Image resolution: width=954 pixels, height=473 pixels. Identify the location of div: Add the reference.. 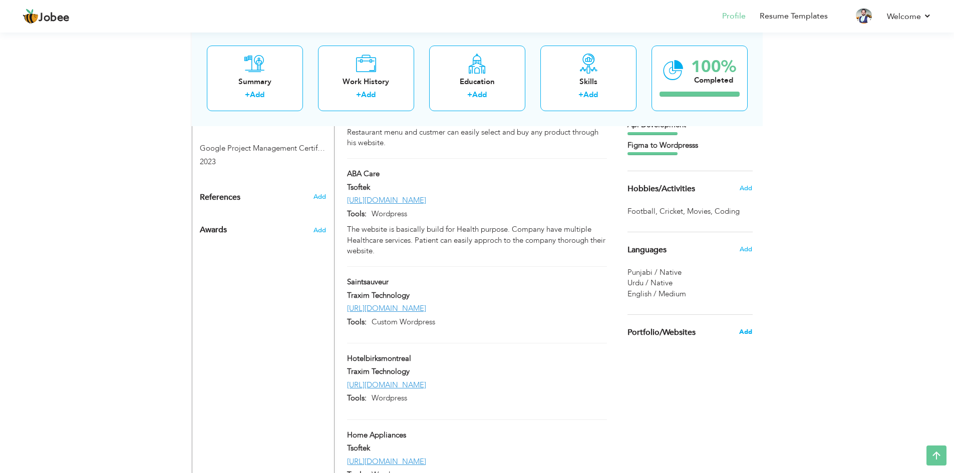
(263, 200).